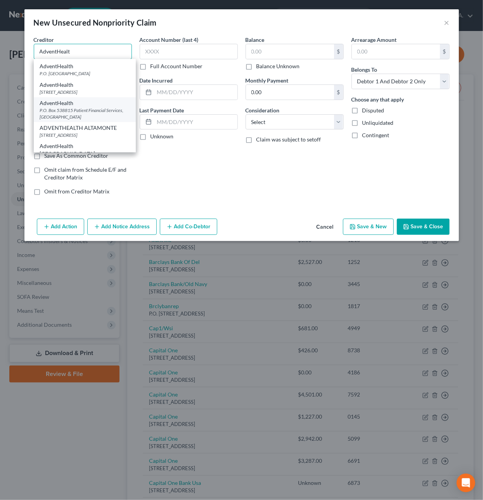 This screenshot has height=500, width=483. I want to click on input: Search creditor by name..., so click(83, 52).